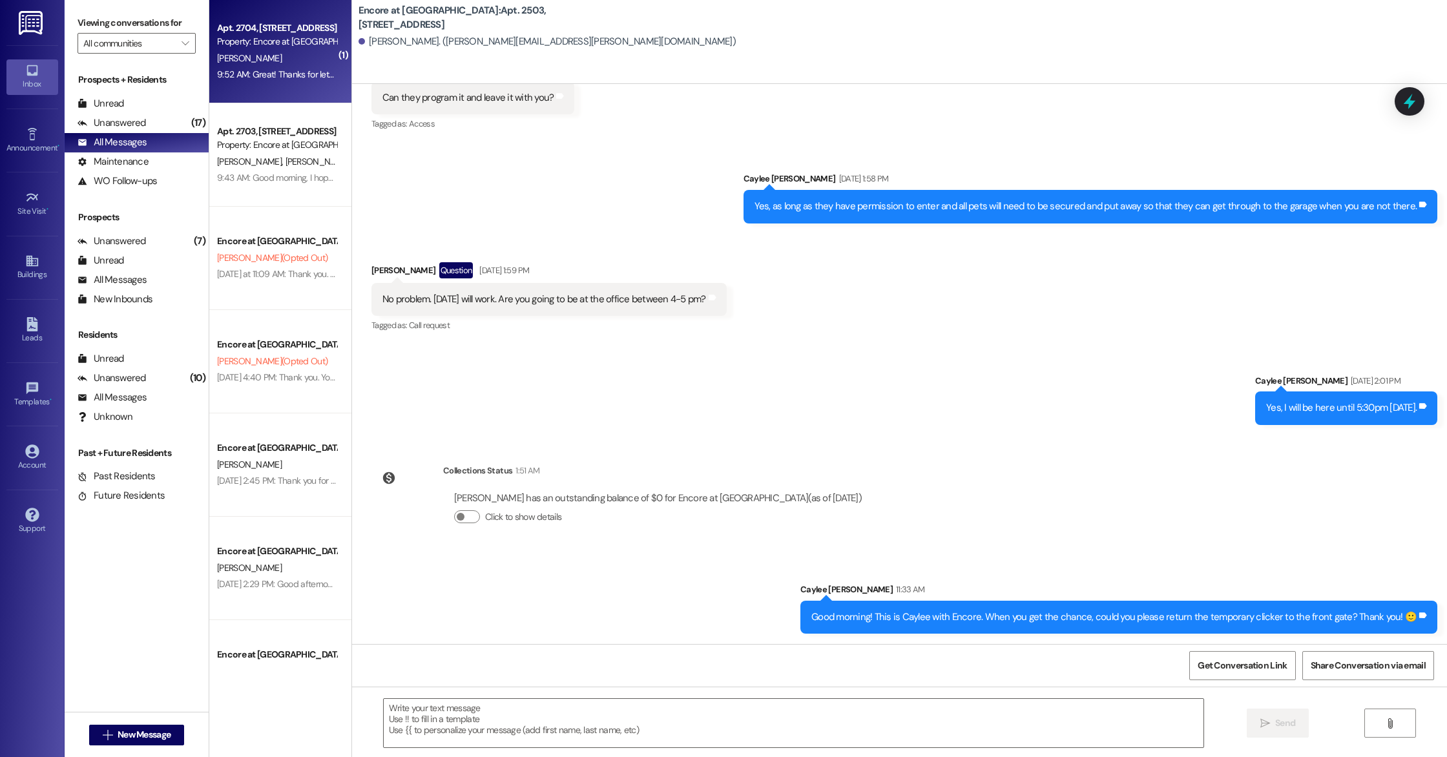 Image resolution: width=1447 pixels, height=757 pixels. Describe the element at coordinates (117, 181) in the screenshot. I see `div: WO Follow-ups` at that location.